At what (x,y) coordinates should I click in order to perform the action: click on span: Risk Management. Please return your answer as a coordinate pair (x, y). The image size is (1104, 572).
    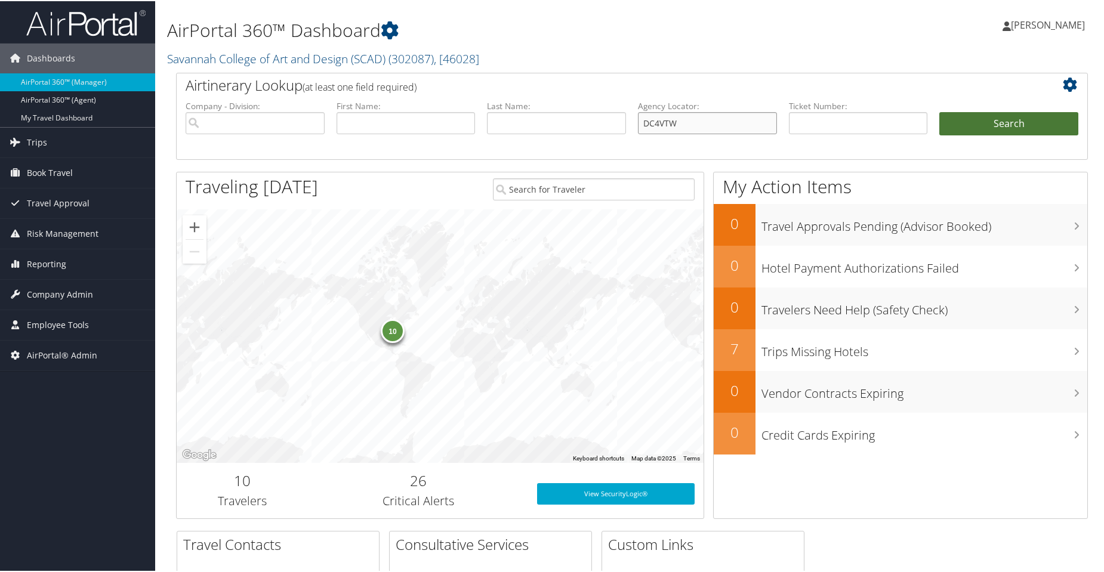
    Looking at the image, I should click on (63, 233).